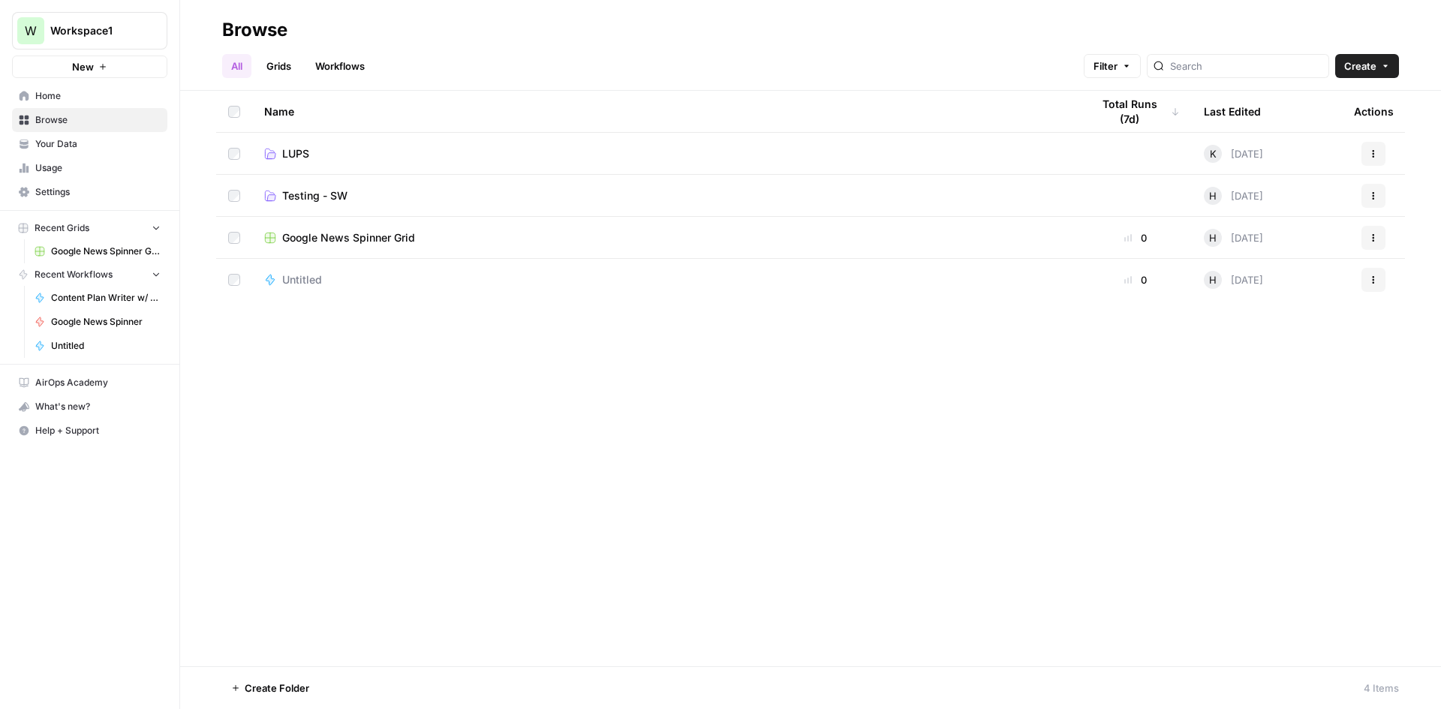 The width and height of the screenshot is (1441, 709). Describe the element at coordinates (1381, 688) in the screenshot. I see `div: 4 Items` at that location.